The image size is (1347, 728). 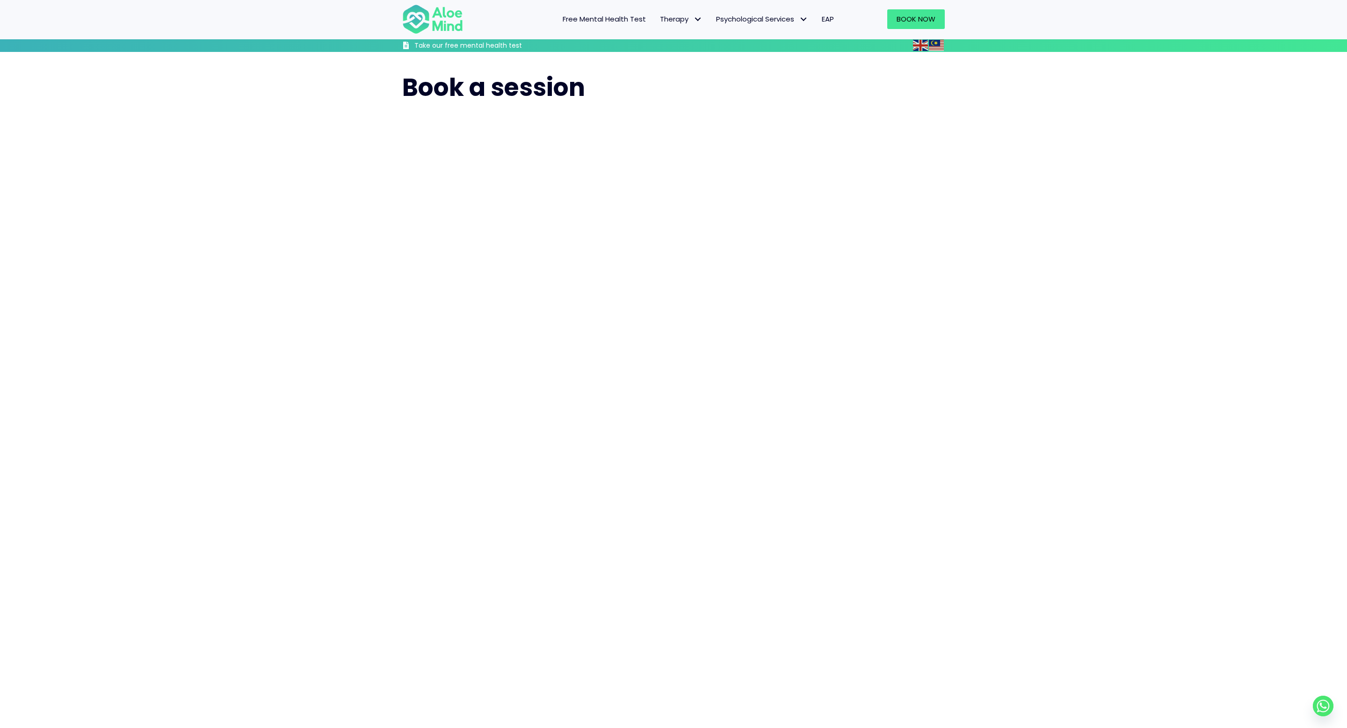 I want to click on h3: Take our free mental health test, so click(x=493, y=46).